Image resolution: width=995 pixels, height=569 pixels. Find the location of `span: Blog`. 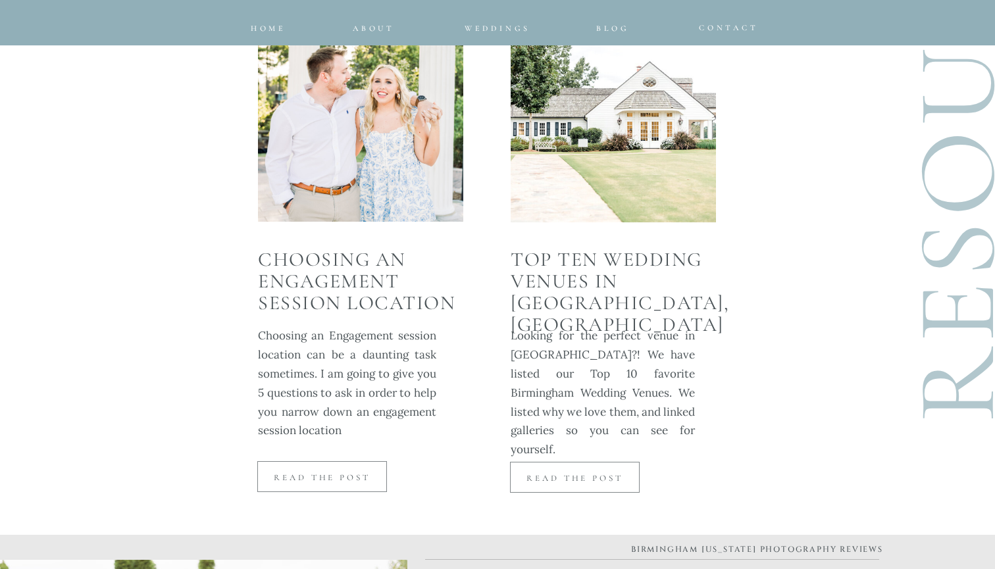

span: Blog is located at coordinates (613, 28).